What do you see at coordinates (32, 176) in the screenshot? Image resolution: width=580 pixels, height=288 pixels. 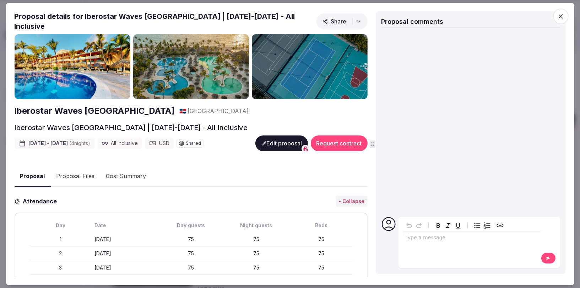 I see `button: Proposal` at bounding box center [32, 176].